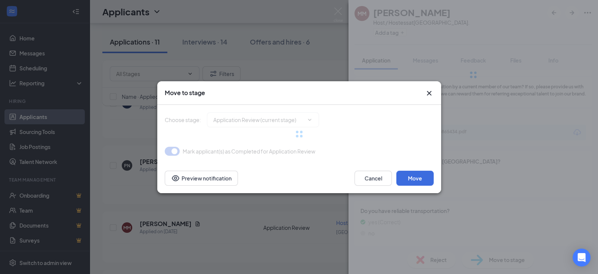 The width and height of the screenshot is (598, 274). I want to click on svg: Eye, so click(176, 178).